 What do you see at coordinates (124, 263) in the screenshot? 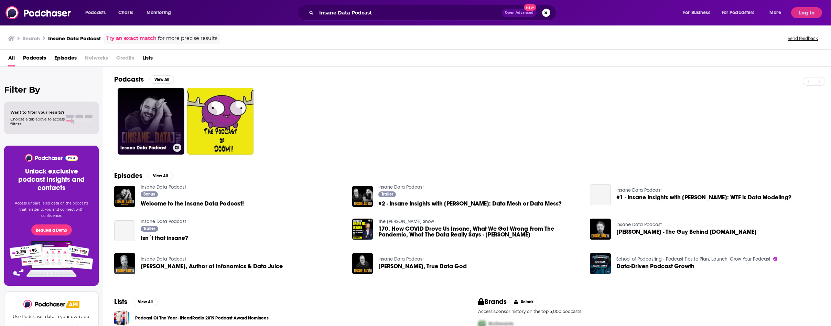
I see `img: Douglas Laney, Author of Infonomics & Data Juice` at bounding box center [124, 263].